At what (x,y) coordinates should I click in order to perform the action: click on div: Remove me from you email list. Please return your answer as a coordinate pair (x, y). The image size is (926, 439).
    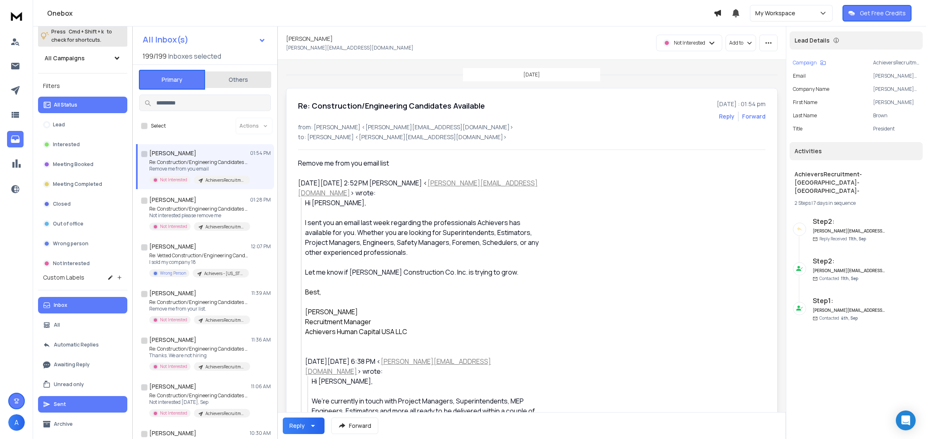
    Looking at the image, I should click on (419, 163).